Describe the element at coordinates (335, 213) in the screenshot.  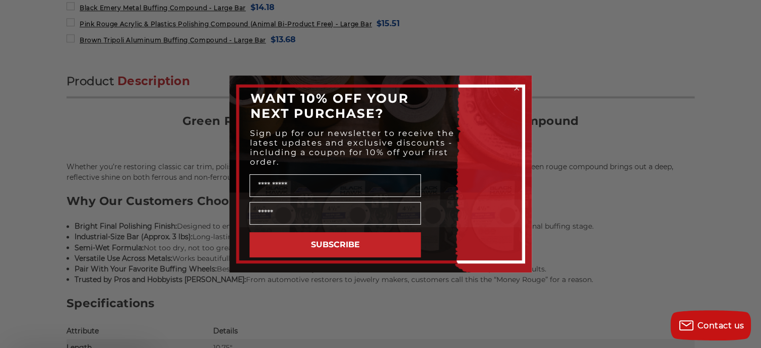
I see `input: Email` at that location.